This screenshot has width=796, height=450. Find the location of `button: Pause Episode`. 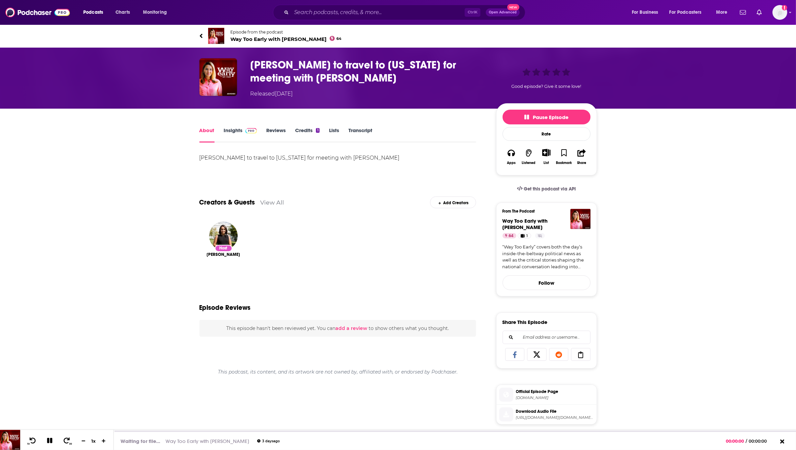

button: Pause Episode is located at coordinates (546, 117).